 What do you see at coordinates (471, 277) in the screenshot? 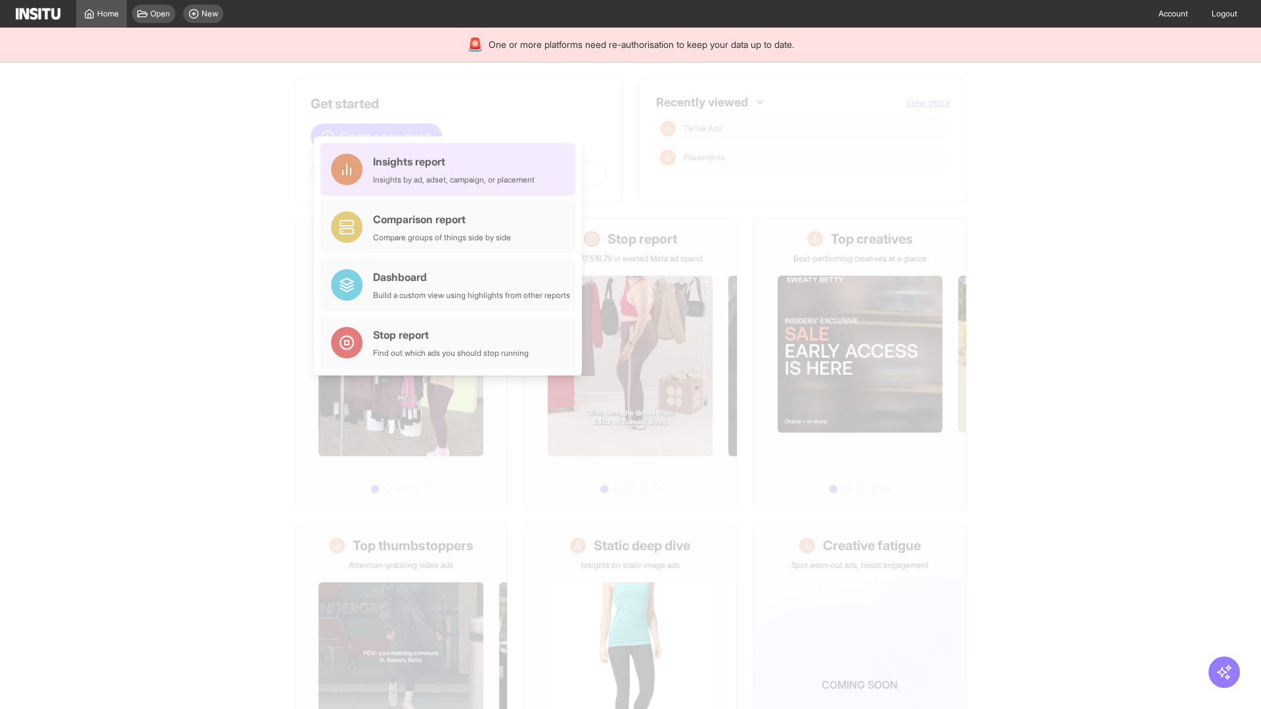
I see `div: Dashboard` at bounding box center [471, 277].